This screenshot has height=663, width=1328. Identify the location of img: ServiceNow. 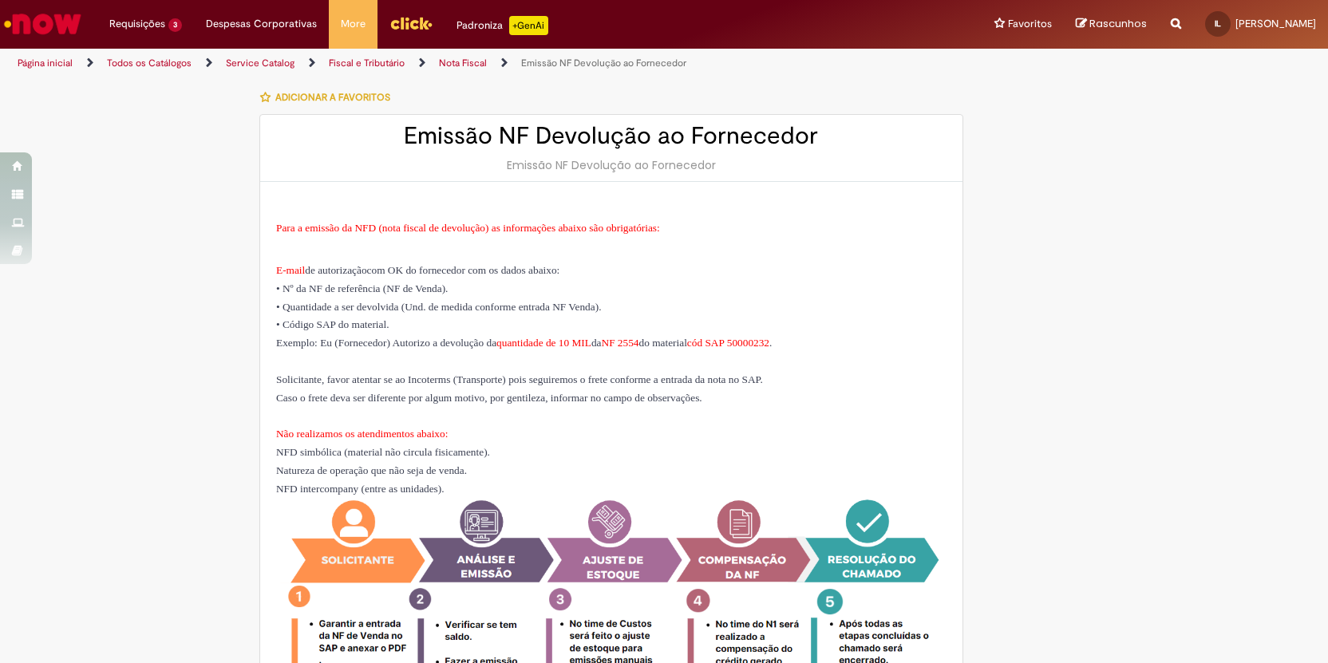
(42, 24).